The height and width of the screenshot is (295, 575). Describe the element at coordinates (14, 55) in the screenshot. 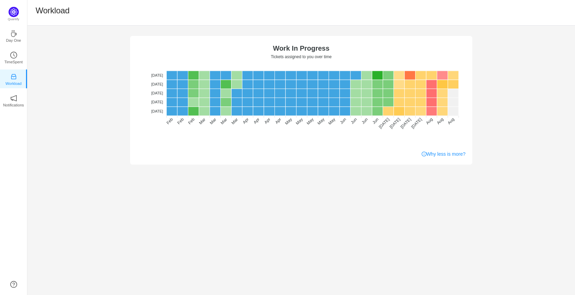

I see `i: icon: clock-circle` at that location.